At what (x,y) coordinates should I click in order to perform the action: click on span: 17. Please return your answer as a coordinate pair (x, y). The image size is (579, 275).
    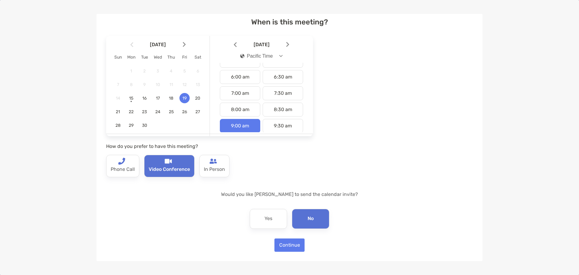
    Looking at the image, I should click on (158, 98).